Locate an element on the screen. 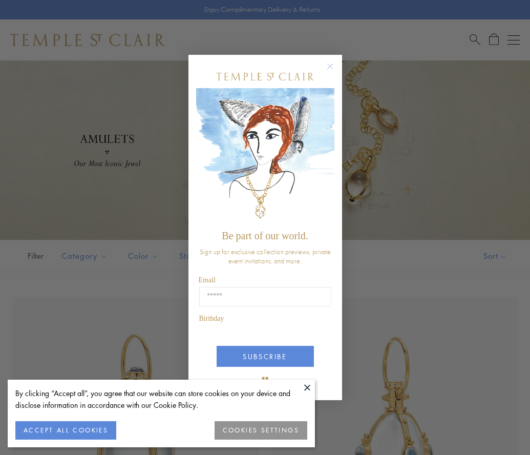  button: Close dialog is located at coordinates (335, 71).